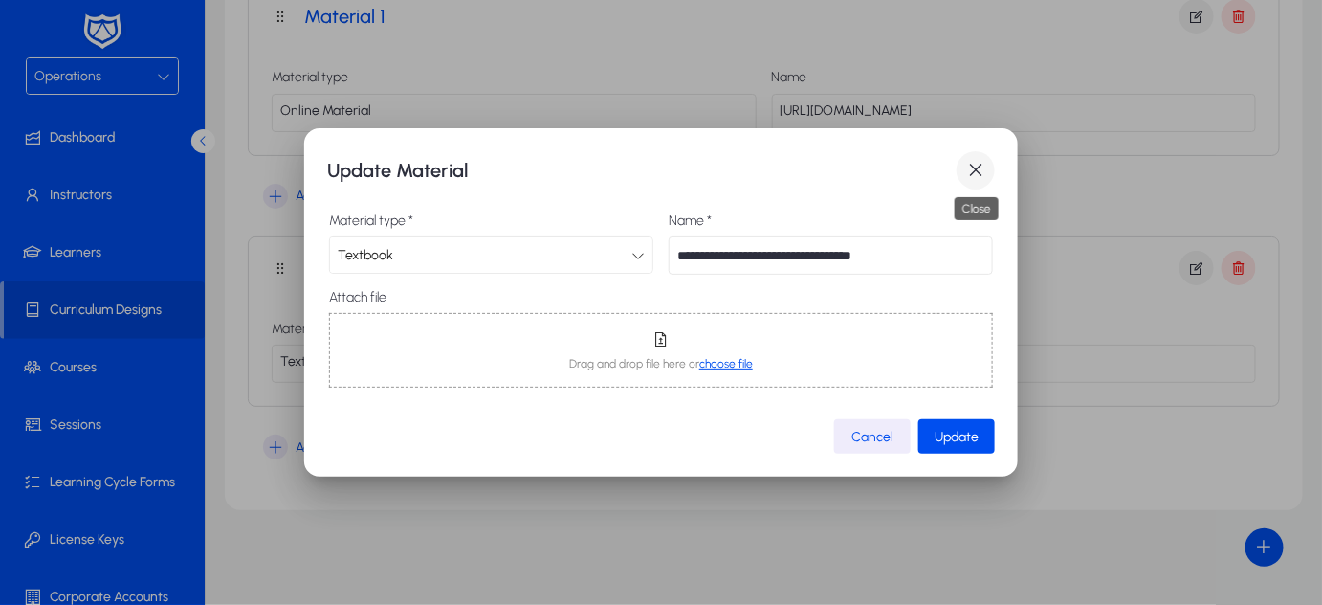 The height and width of the screenshot is (605, 1322). I want to click on span: Update, so click(957, 436).